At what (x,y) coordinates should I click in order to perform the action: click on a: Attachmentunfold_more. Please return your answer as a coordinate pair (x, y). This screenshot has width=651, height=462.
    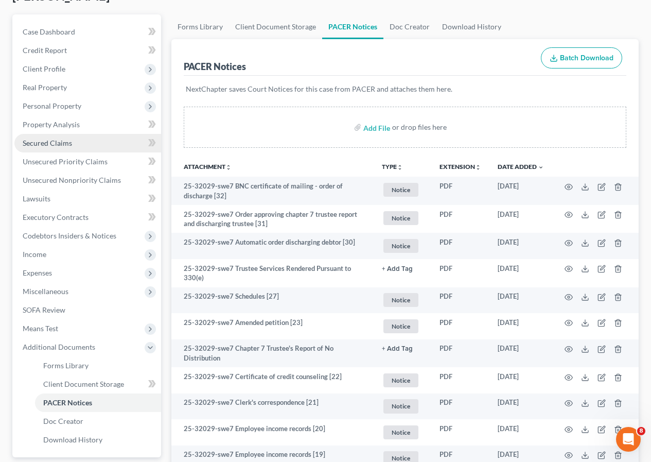
    Looking at the image, I should click on (207, 166).